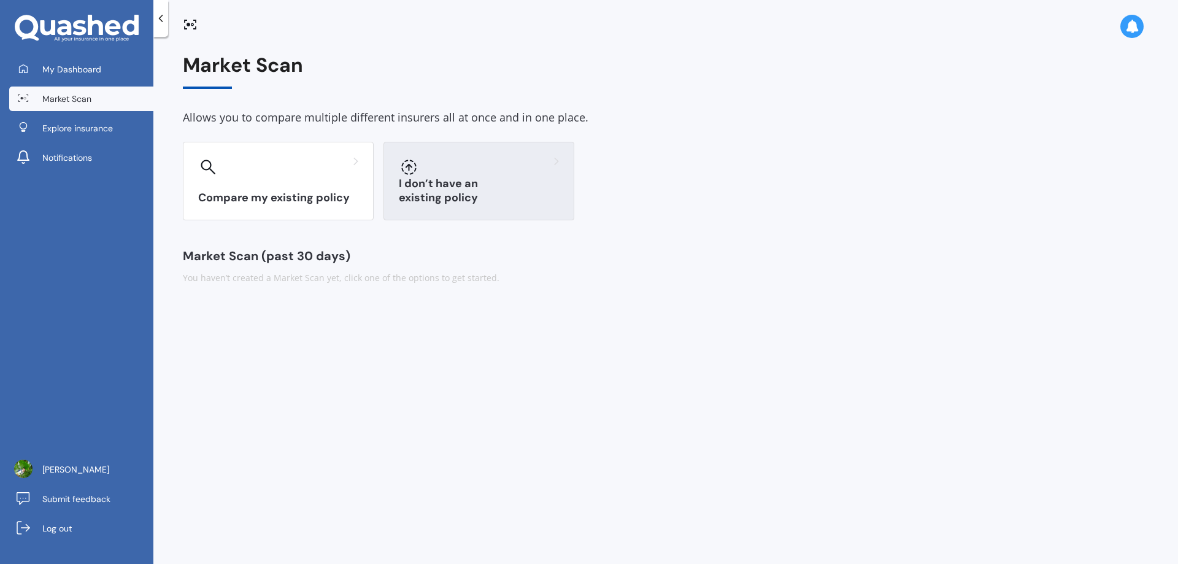 This screenshot has width=1178, height=564. Describe the element at coordinates (81, 99) in the screenshot. I see `a: Market Scan` at that location.